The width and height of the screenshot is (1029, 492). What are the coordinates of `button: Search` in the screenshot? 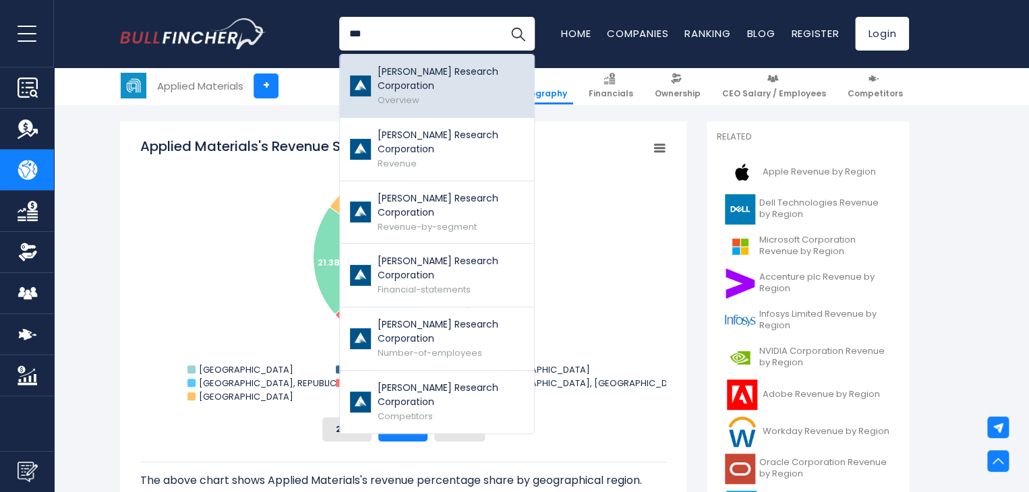 It's located at (518, 34).